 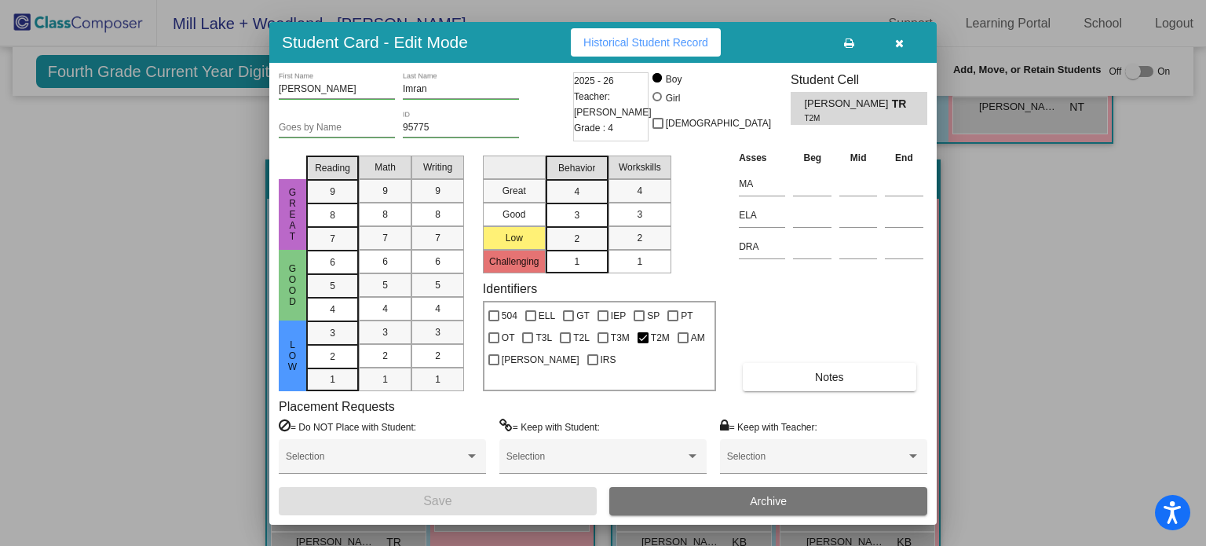 What do you see at coordinates (437, 501) in the screenshot?
I see `button: Save` at bounding box center [437, 501].